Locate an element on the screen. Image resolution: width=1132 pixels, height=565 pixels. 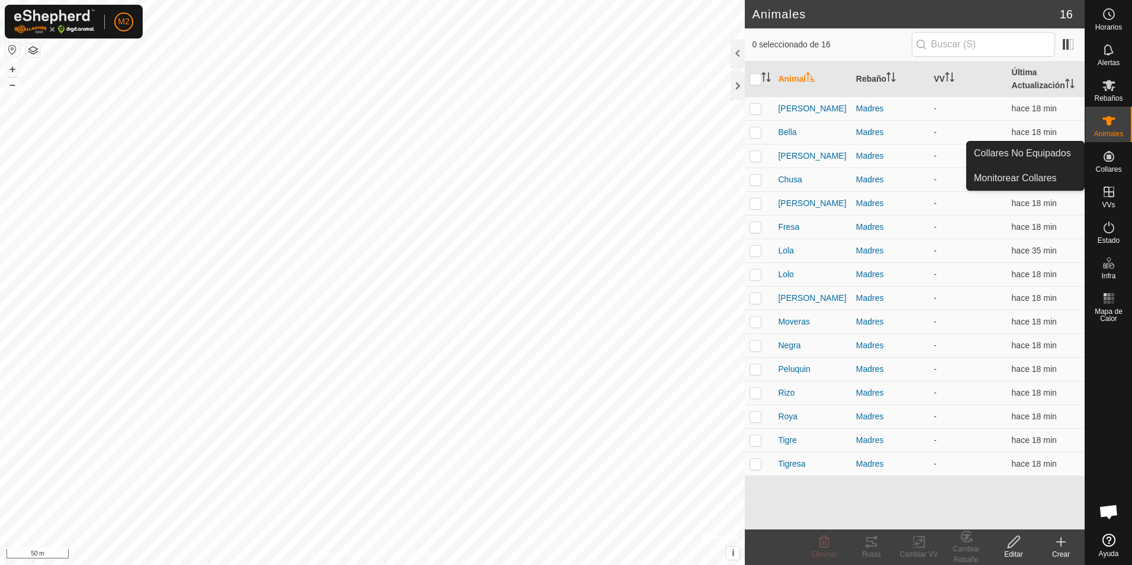
span: 4 sept 2025, 9:09 is located at coordinates (1034, 250).